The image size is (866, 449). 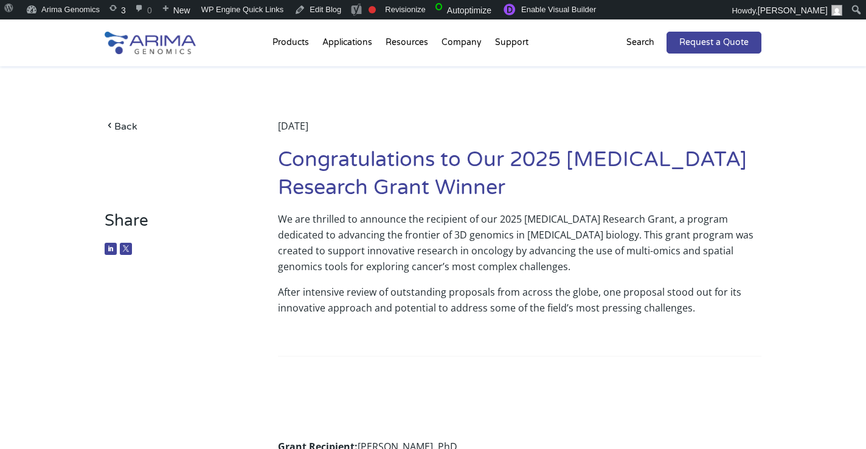 I want to click on a: Request a Quote, so click(x=714, y=43).